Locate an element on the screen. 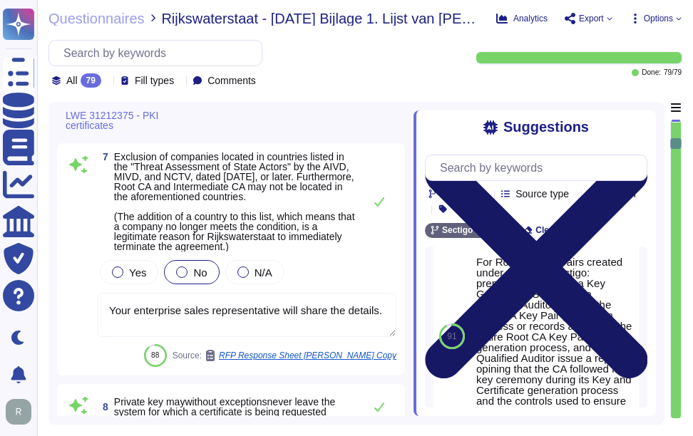 The width and height of the screenshot is (693, 436). span: Yes is located at coordinates (138, 272).